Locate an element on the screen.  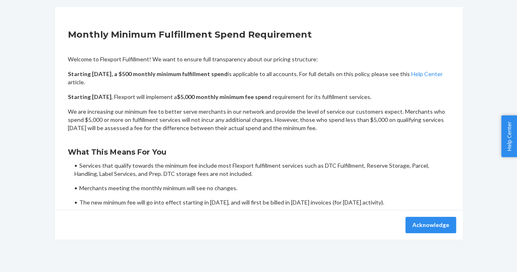
a: Help Center is located at coordinates (427, 74).